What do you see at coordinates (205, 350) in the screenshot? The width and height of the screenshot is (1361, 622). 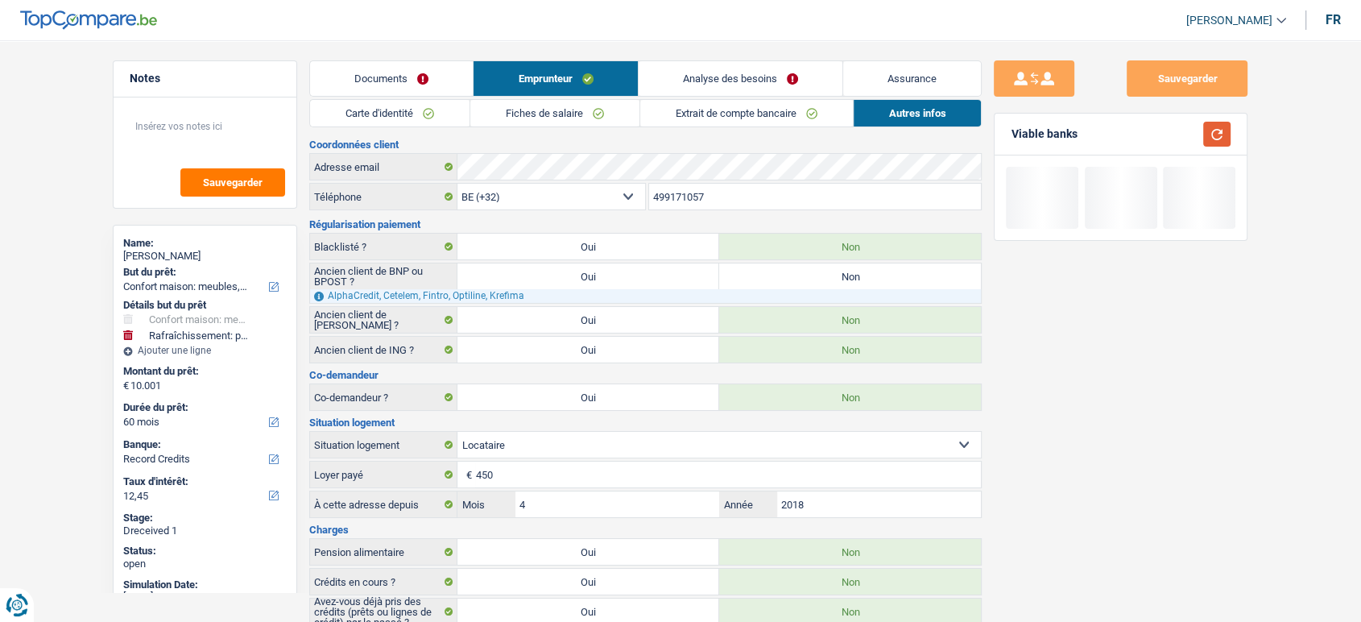 I see `div: Ajouter une ligne` at bounding box center [205, 350].